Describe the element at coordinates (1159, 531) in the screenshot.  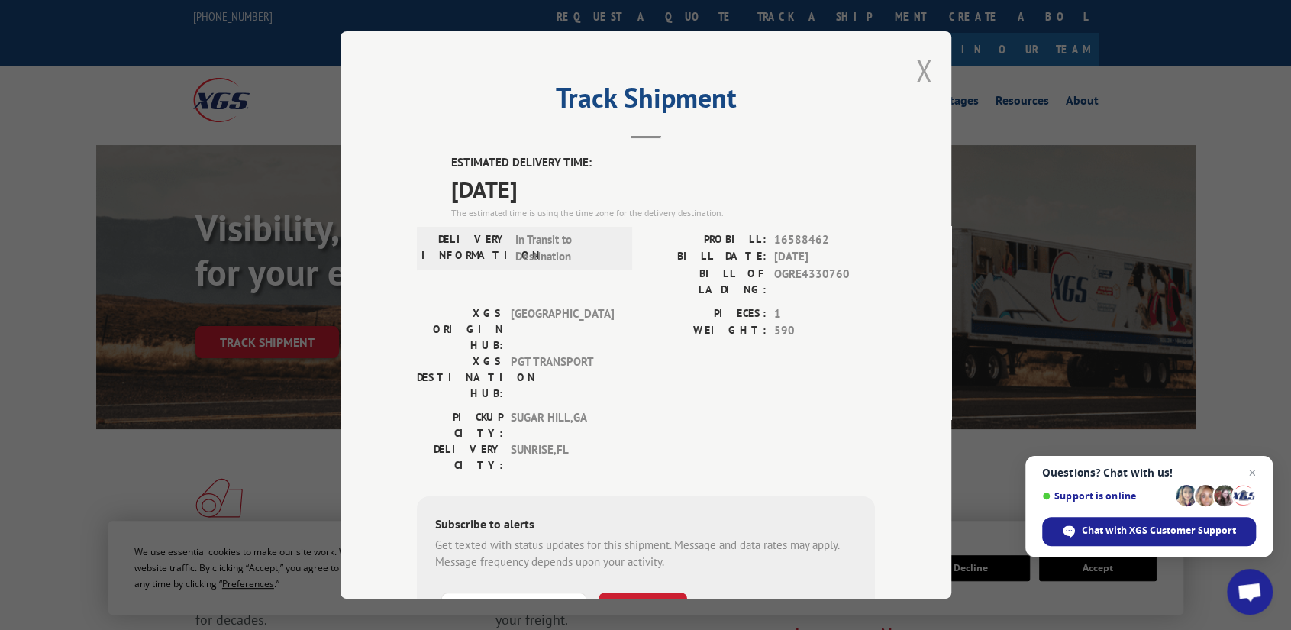
I see `span: Chat with XGS Customer Support` at that location.